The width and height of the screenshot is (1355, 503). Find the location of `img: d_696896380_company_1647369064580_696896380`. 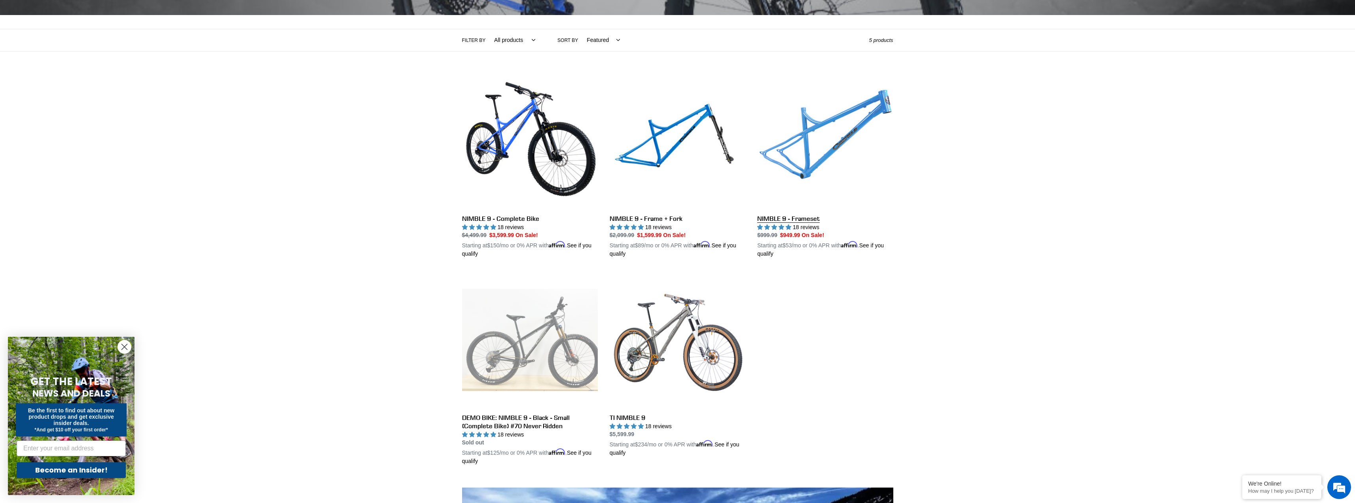

img: d_696896380_company_1647369064580_696896380 is located at coordinates (35, 49).